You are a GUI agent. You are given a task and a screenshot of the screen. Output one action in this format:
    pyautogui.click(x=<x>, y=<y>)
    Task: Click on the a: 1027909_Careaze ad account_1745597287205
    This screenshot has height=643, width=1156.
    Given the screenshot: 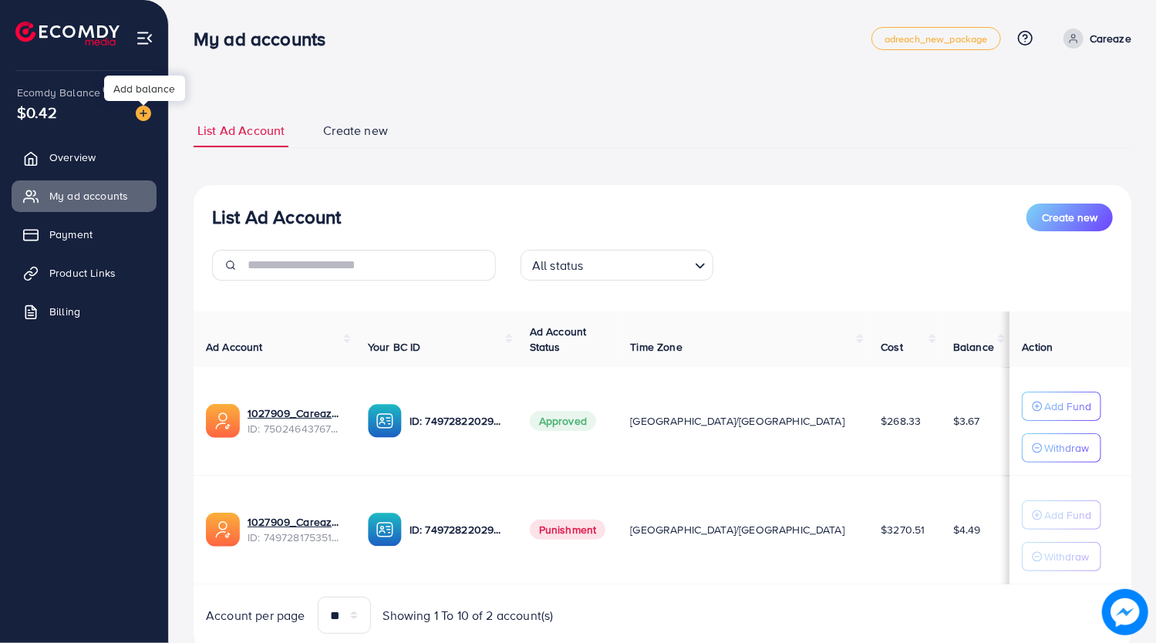 What is the action you would take?
    pyautogui.click(x=295, y=522)
    